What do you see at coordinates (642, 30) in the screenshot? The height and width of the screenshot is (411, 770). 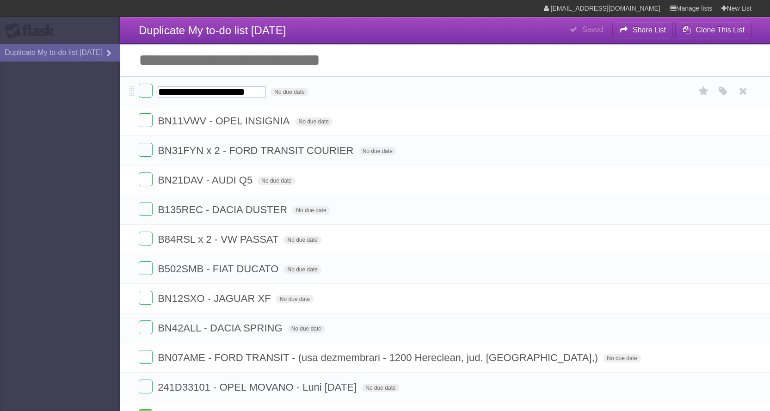 I see `button: Share List` at bounding box center [642, 30].